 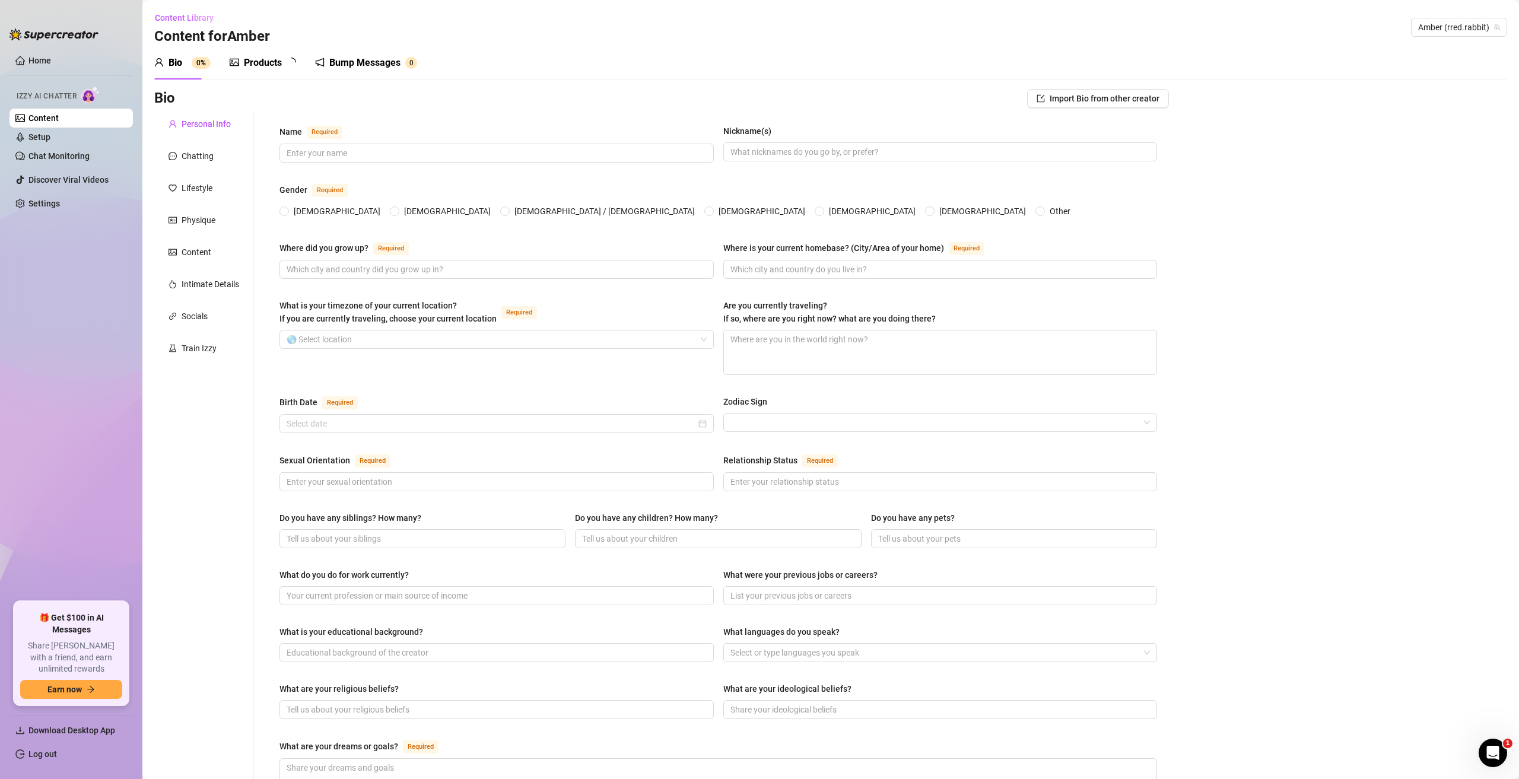 I want to click on div: Do you have any children? How many?, so click(x=646, y=518).